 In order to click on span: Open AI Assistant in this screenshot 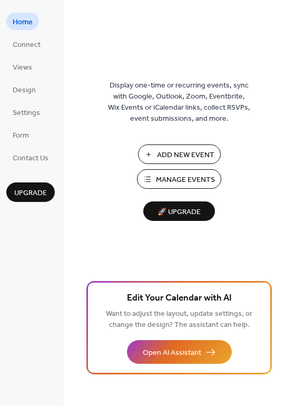, I will do `click(172, 353)`.